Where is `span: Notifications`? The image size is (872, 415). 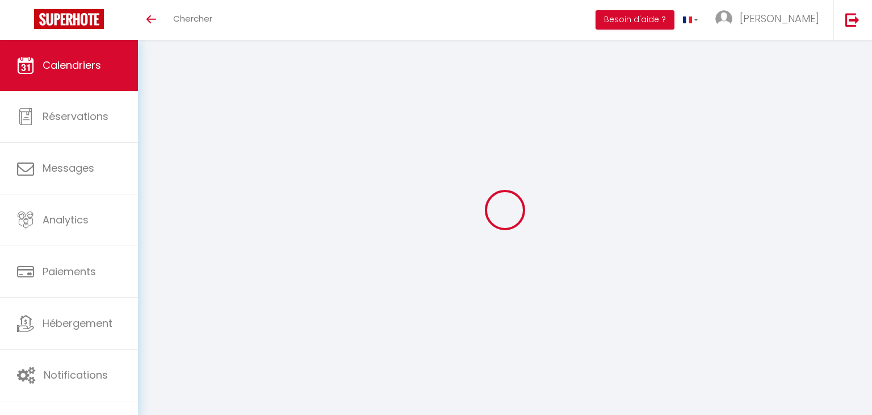
span: Notifications is located at coordinates (76, 374).